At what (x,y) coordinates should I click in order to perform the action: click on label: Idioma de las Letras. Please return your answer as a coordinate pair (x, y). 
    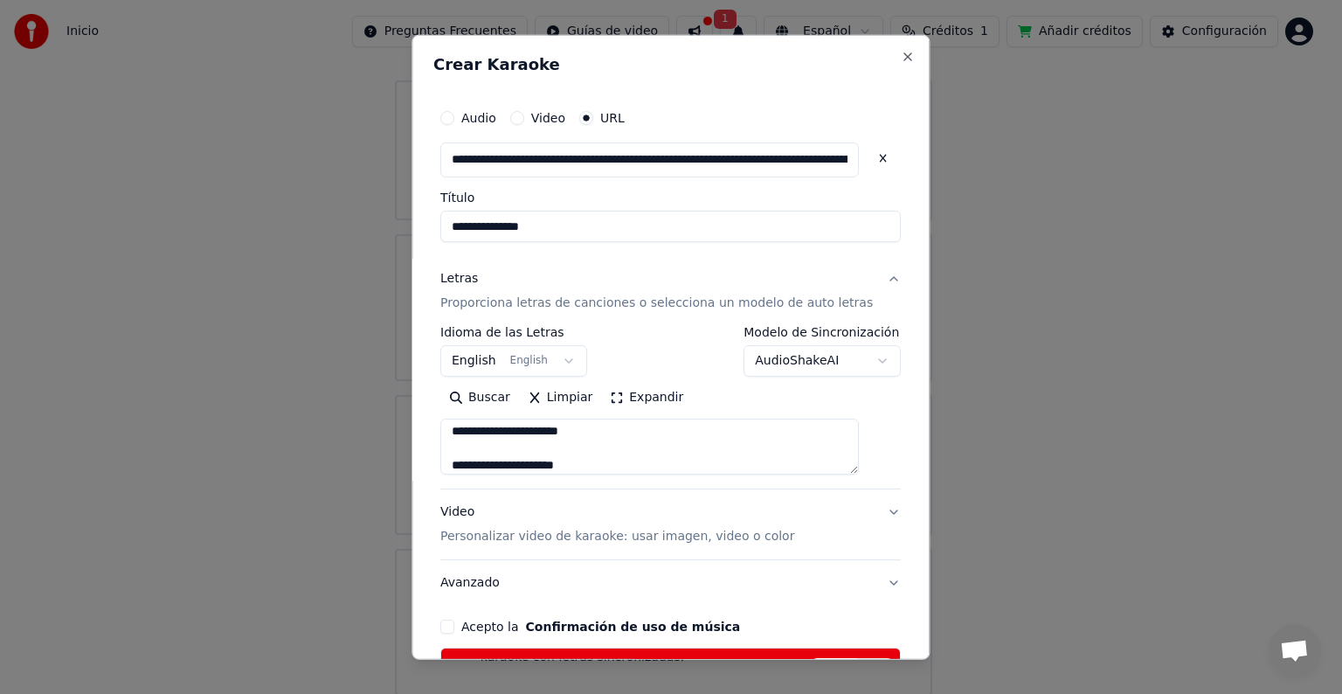
    Looking at the image, I should click on (514, 332).